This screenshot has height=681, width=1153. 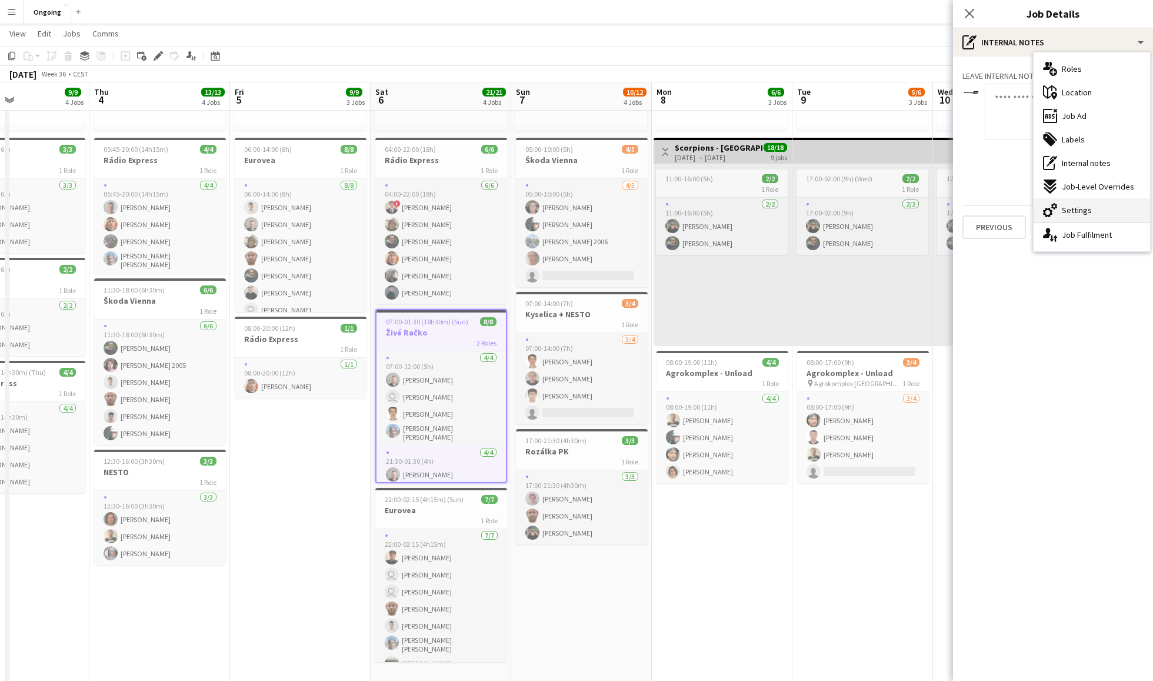 What do you see at coordinates (18, 34) in the screenshot?
I see `a: View` at bounding box center [18, 34].